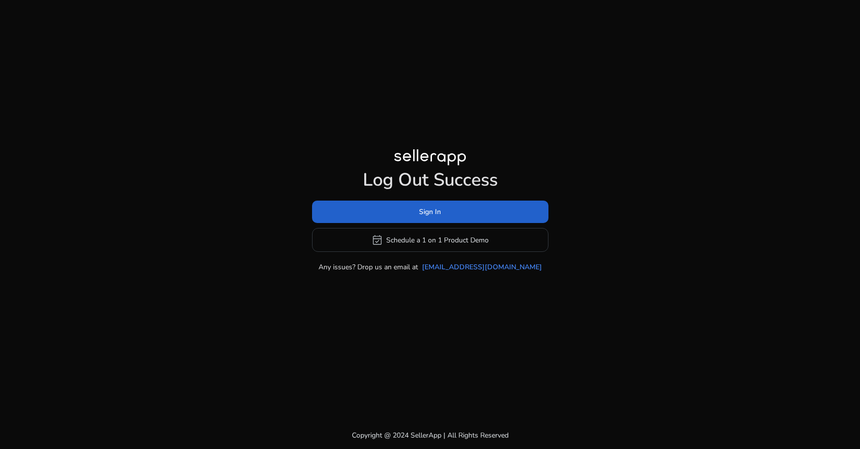 The width and height of the screenshot is (860, 449). I want to click on button: Sign In, so click(430, 212).